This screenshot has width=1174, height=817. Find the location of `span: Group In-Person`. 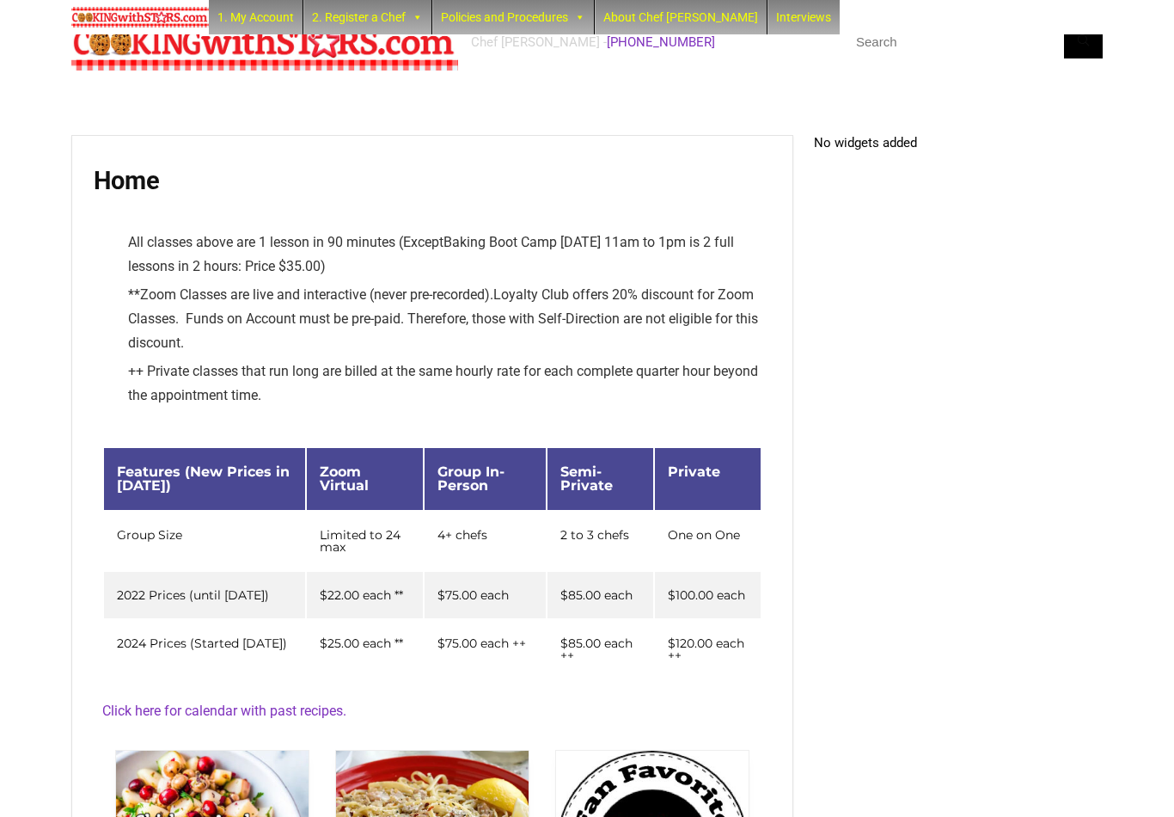

span: Group In-Person is located at coordinates (471, 478).